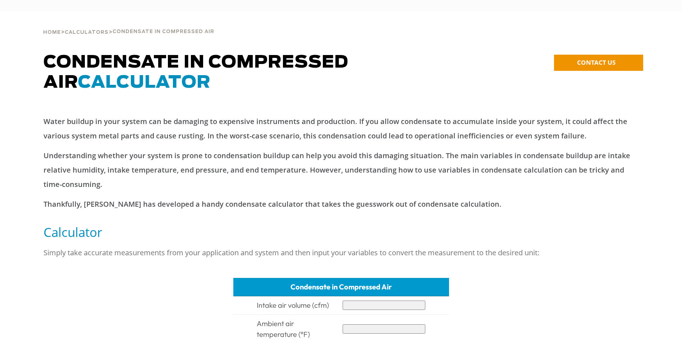 The image size is (682, 343). Describe the element at coordinates (341, 253) in the screenshot. I see `p: Simply take accurate measurements from your application and system and then input your variables ...` at that location.